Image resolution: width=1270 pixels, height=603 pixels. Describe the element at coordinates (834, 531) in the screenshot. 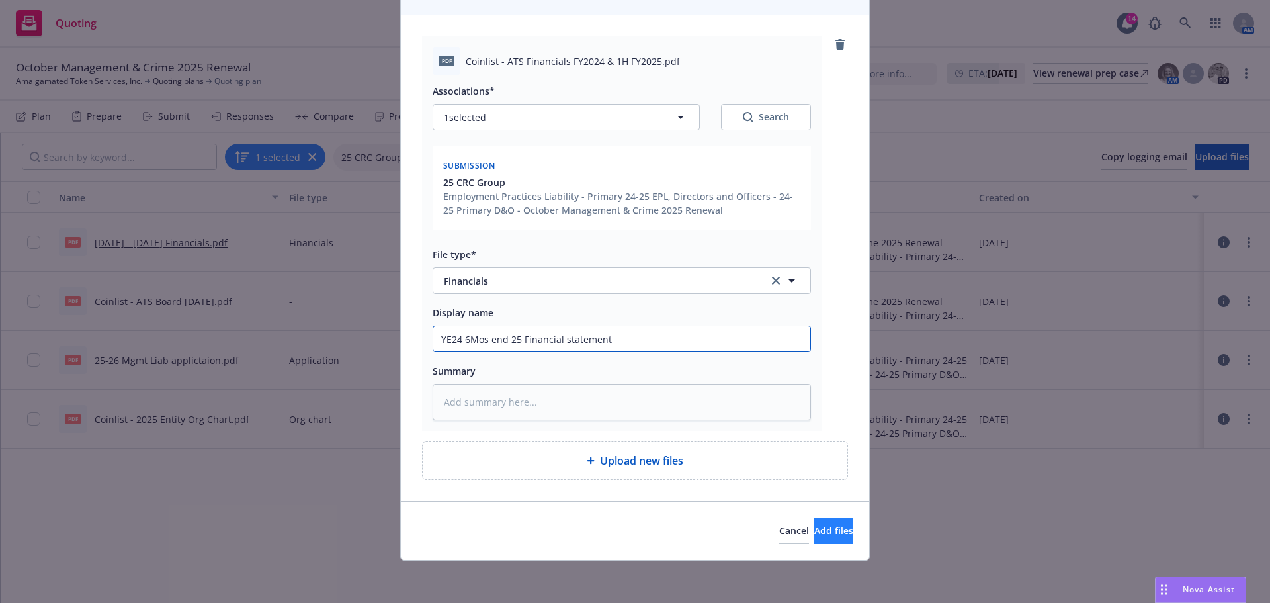

I see `button: Add files` at that location.